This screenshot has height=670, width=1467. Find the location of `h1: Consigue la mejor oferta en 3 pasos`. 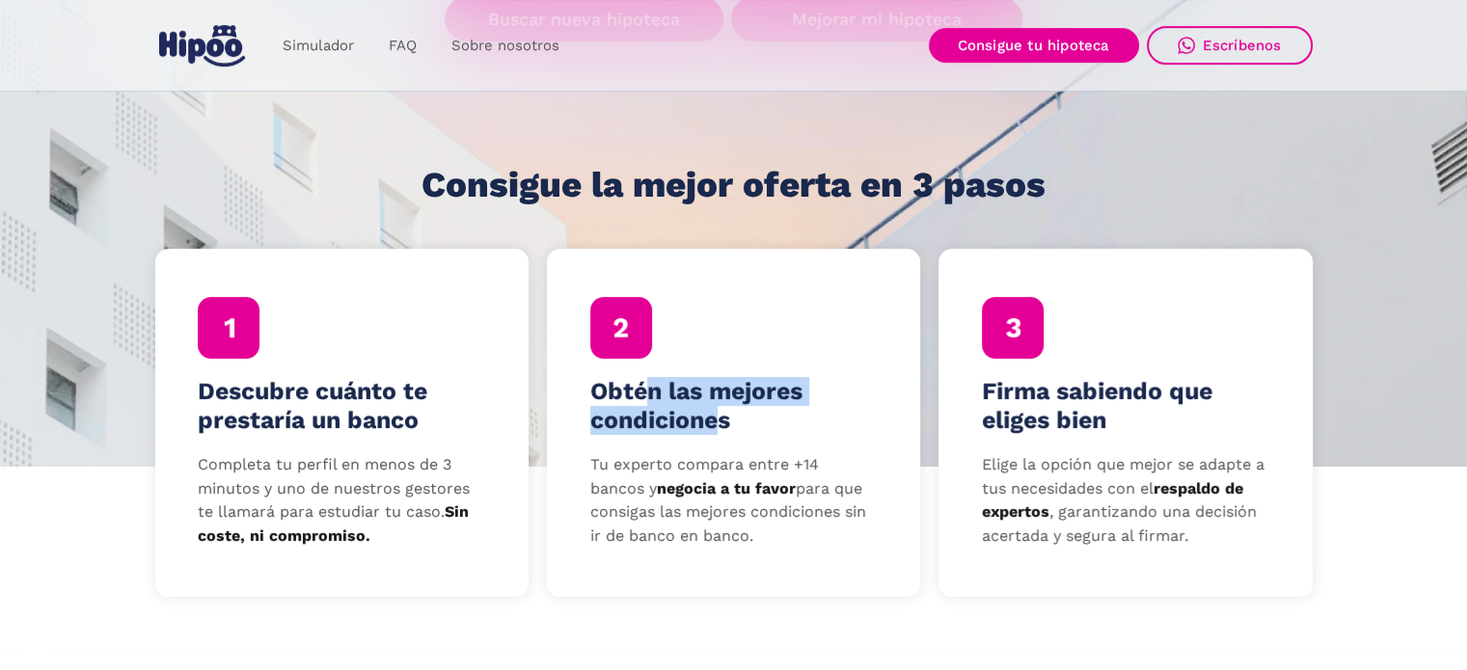

h1: Consigue la mejor oferta en 3 pasos is located at coordinates (733, 185).